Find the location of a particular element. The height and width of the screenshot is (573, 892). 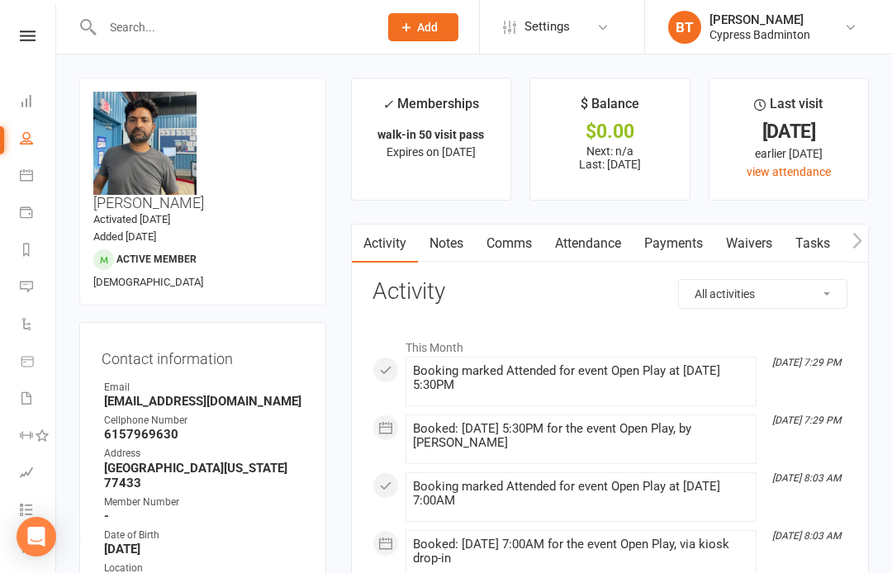

div: Date of Birth is located at coordinates (204, 535).